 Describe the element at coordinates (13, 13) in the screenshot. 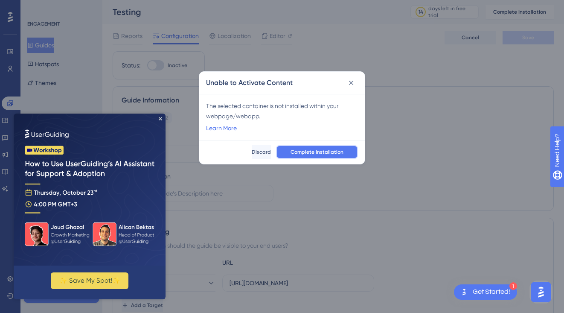

I see `button: Open AI Assistant Launcher` at that location.